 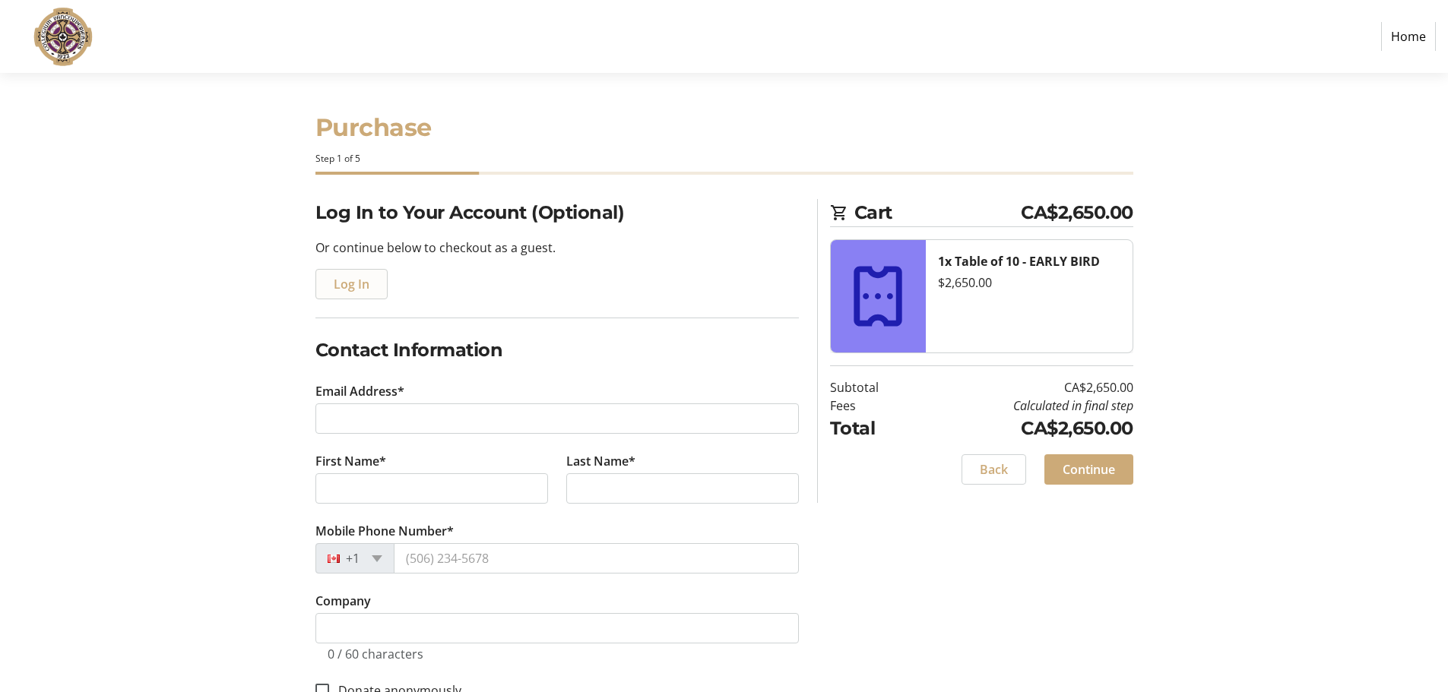 I want to click on div: Step 1 of 5, so click(x=724, y=159).